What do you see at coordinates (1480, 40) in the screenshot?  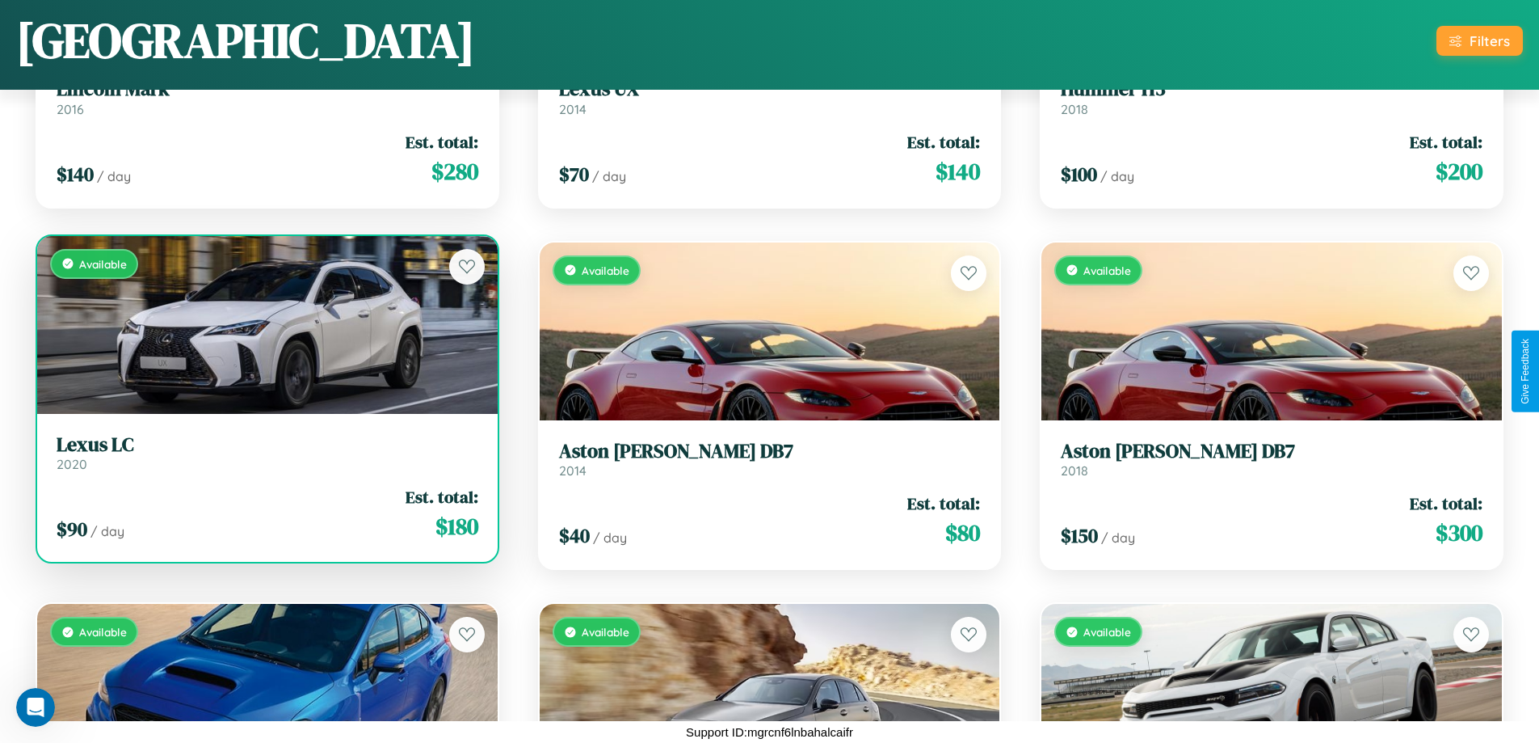 I see `button: Filters` at bounding box center [1480, 40].